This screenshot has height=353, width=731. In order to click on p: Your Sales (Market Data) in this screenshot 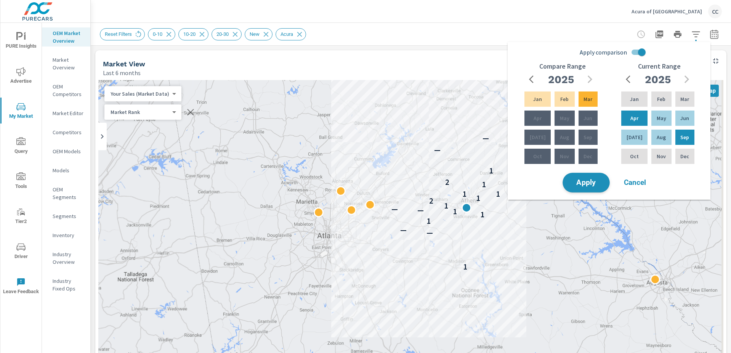, I will do `click(140, 94)`.